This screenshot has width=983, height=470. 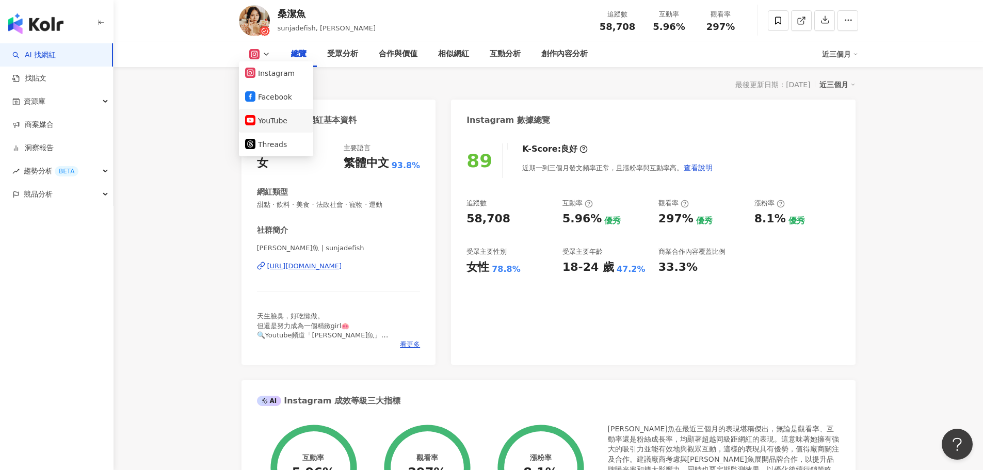 What do you see at coordinates (329, 401) in the screenshot?
I see `div: Instagram 成效等級三大指標` at bounding box center [329, 401].